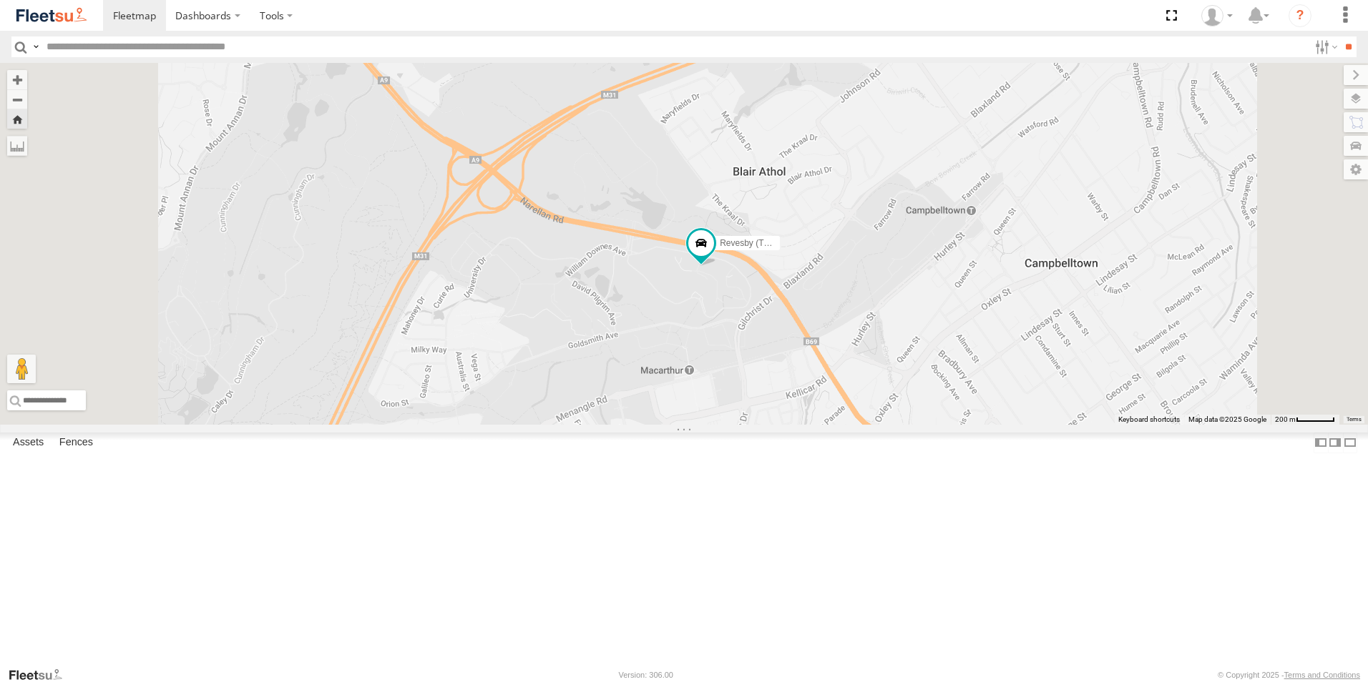 The width and height of the screenshot is (1368, 682). I want to click on label: Search Query, so click(36, 46).